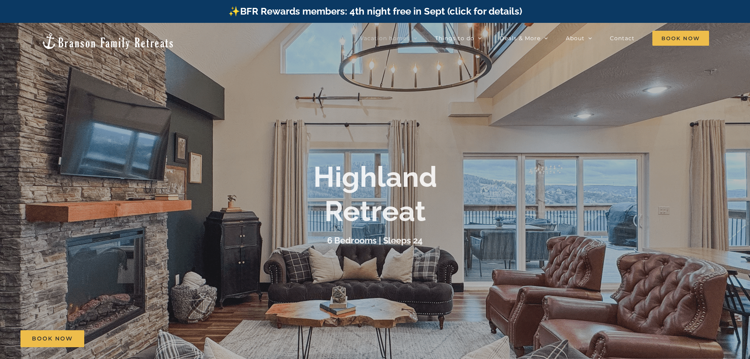 This screenshot has height=359, width=750. What do you see at coordinates (107, 41) in the screenshot?
I see `img: Branson Family Retreats Logo` at bounding box center [107, 41].